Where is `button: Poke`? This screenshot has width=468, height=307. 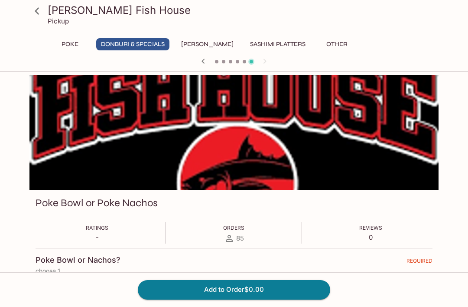 button: Poke is located at coordinates (70, 44).